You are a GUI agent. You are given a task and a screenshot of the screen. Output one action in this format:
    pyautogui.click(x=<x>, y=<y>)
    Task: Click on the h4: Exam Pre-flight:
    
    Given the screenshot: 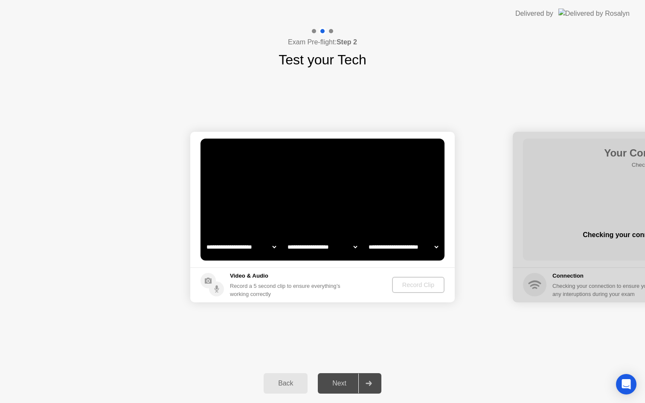 What is the action you would take?
    pyautogui.click(x=323, y=42)
    